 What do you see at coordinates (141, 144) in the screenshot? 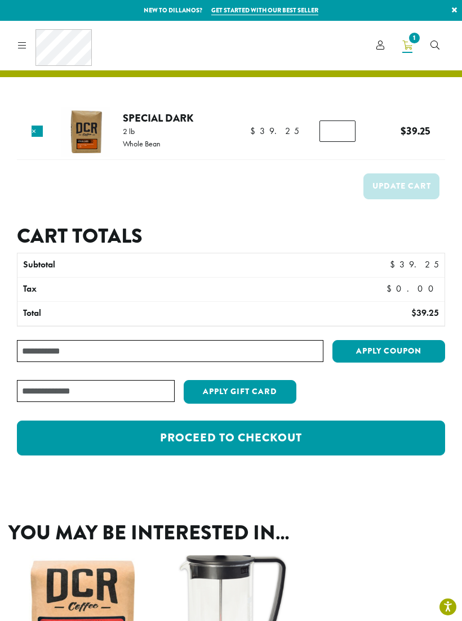
I see `p: Whole Bean` at bounding box center [141, 144].